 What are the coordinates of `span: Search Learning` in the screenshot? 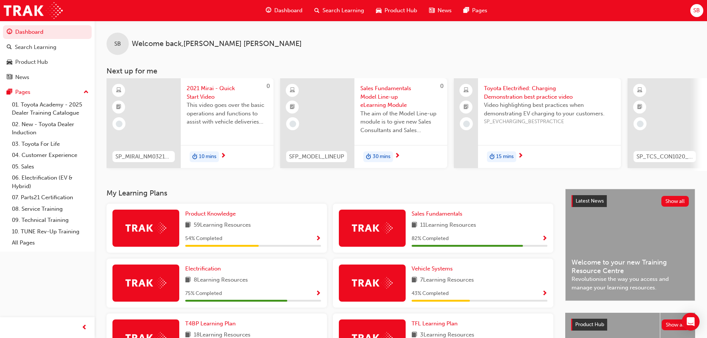 It's located at (343, 10).